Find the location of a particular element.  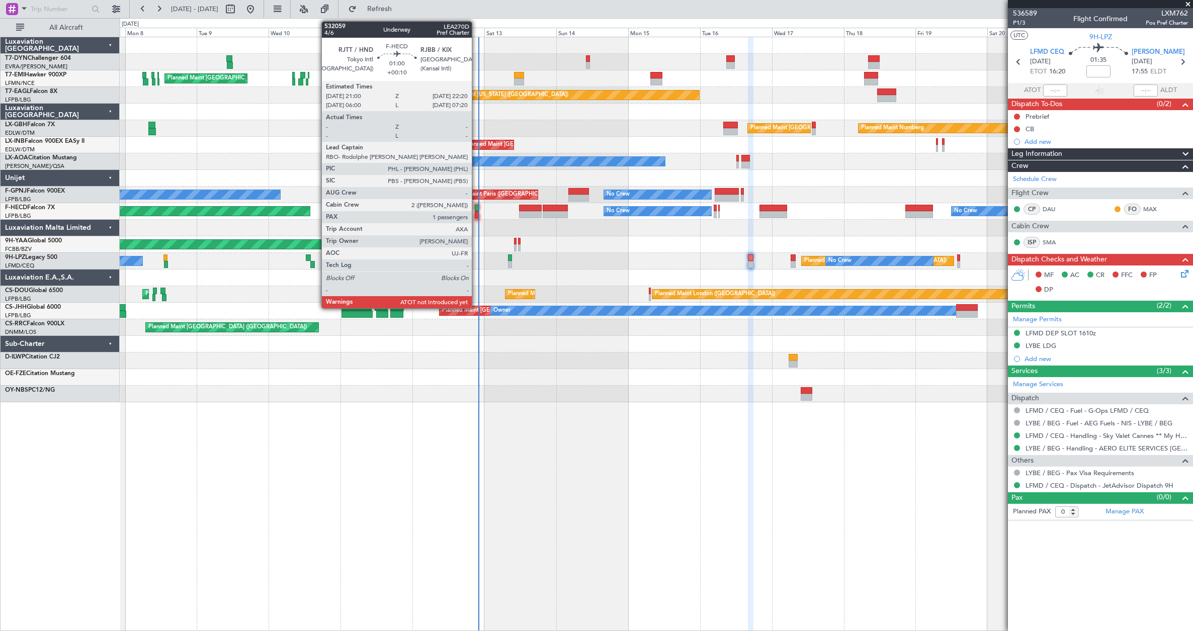

span: 01:35 is located at coordinates (1098, 60).